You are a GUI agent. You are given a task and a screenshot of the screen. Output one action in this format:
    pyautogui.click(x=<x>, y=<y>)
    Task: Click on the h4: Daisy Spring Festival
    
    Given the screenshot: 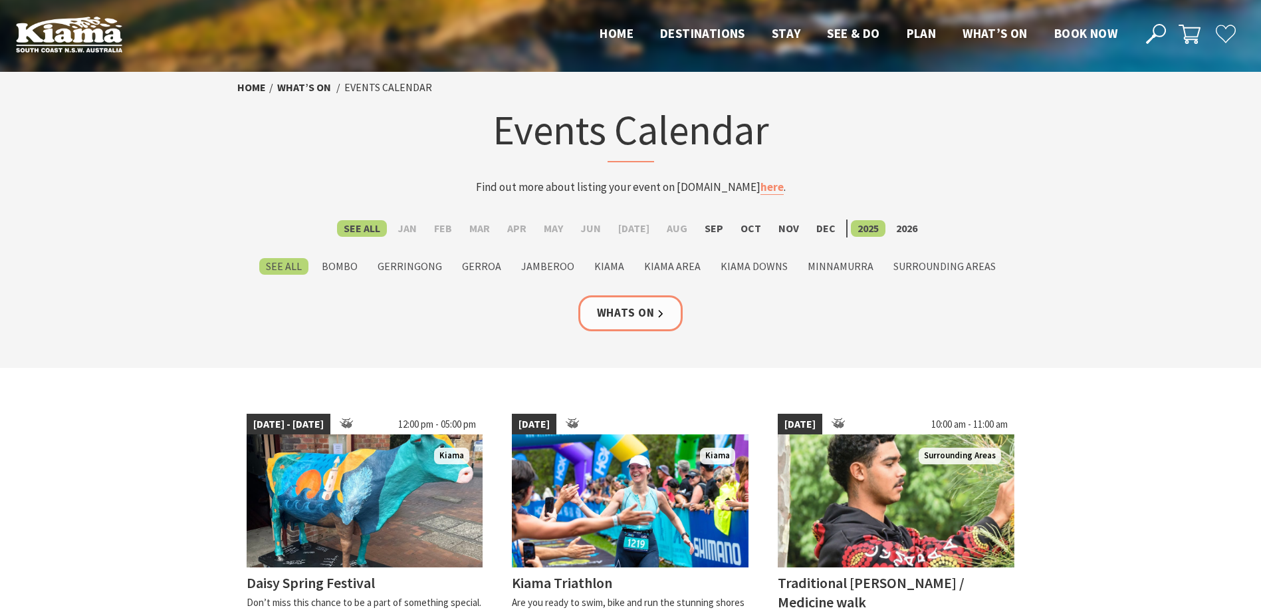 What is the action you would take?
    pyautogui.click(x=310, y=582)
    